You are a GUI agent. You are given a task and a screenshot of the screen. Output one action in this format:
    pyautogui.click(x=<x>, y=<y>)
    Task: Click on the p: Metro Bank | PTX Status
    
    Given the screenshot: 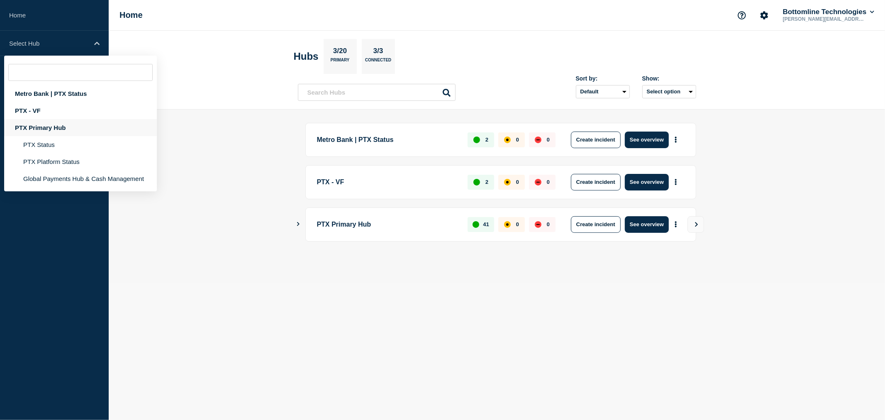 What is the action you would take?
    pyautogui.click(x=388, y=140)
    